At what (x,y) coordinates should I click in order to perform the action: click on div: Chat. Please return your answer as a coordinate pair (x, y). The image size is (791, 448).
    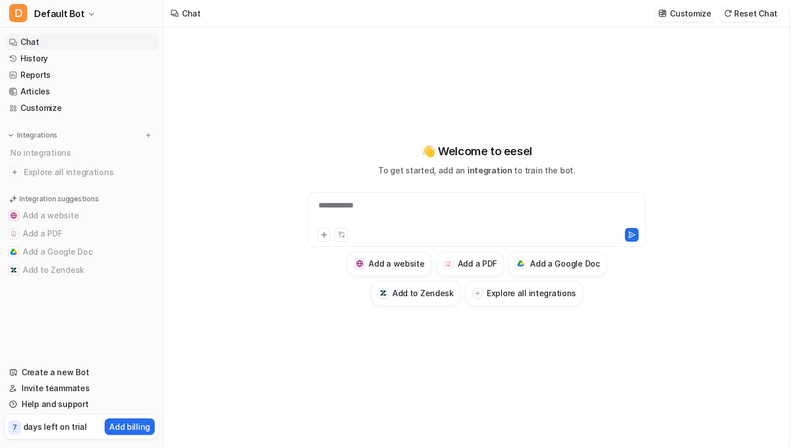
    Looking at the image, I should click on (191, 13).